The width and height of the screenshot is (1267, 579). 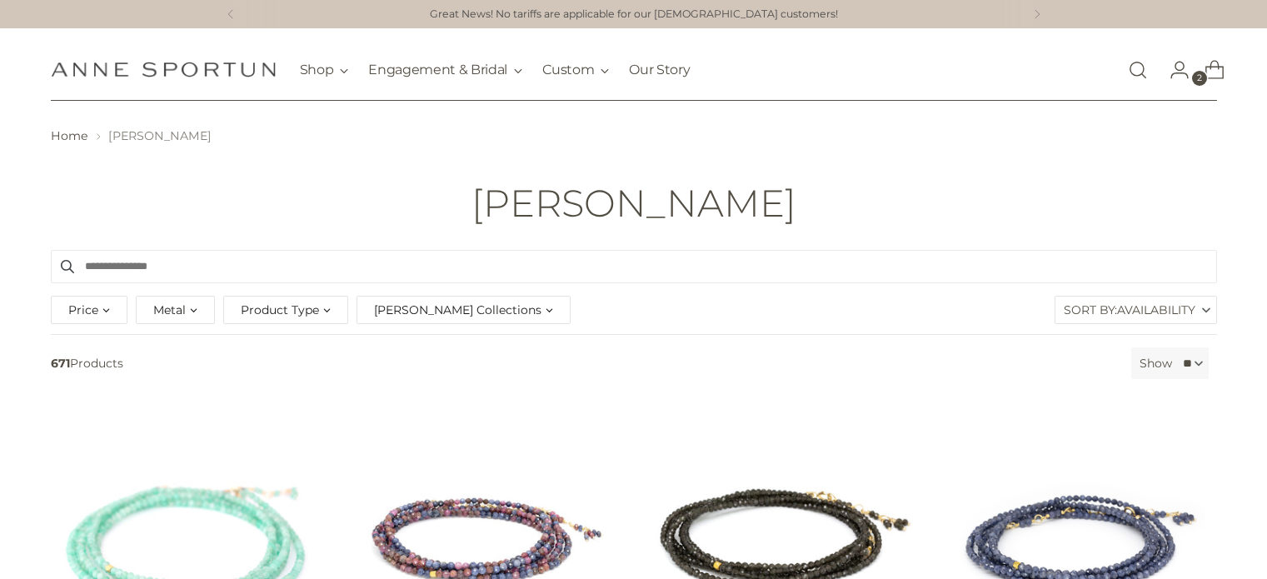 I want to click on span: Products, so click(x=584, y=363).